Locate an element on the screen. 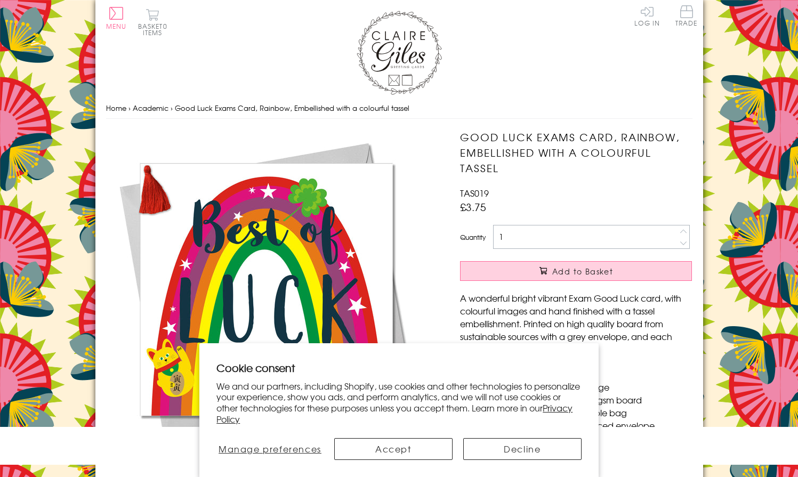 This screenshot has height=477, width=798. a: Trade is located at coordinates (687, 17).